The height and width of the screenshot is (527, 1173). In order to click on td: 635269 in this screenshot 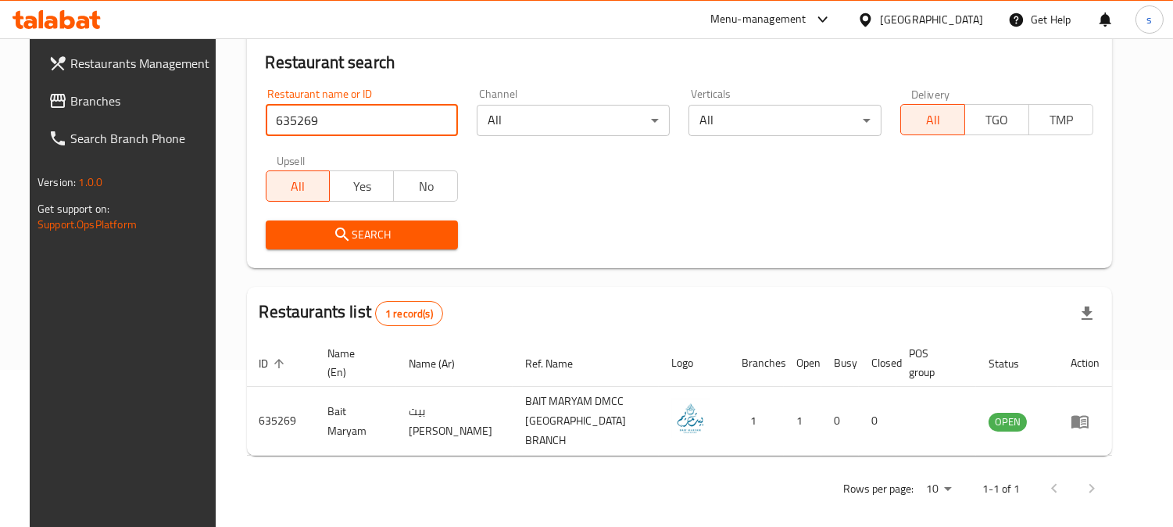, I will do `click(281, 421)`.